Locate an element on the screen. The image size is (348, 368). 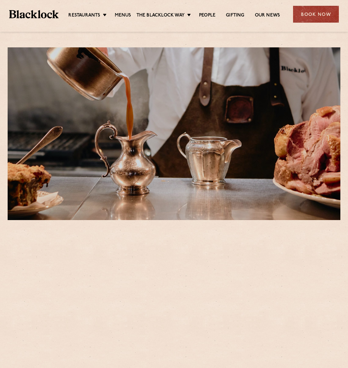
a: Our News is located at coordinates (268, 16).